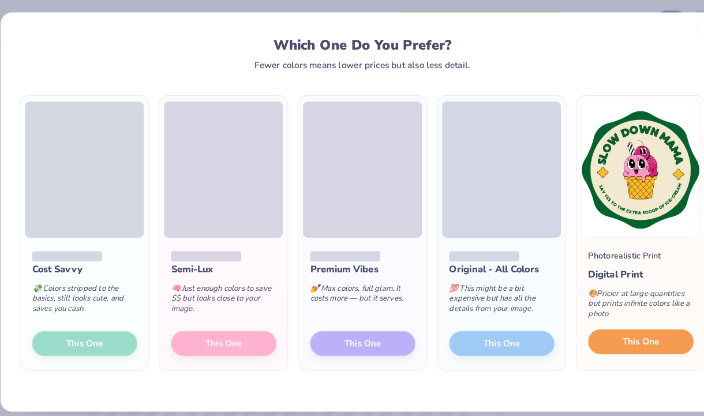  What do you see at coordinates (217, 261) in the screenshot?
I see `div: Semi-Lux` at bounding box center [217, 261].